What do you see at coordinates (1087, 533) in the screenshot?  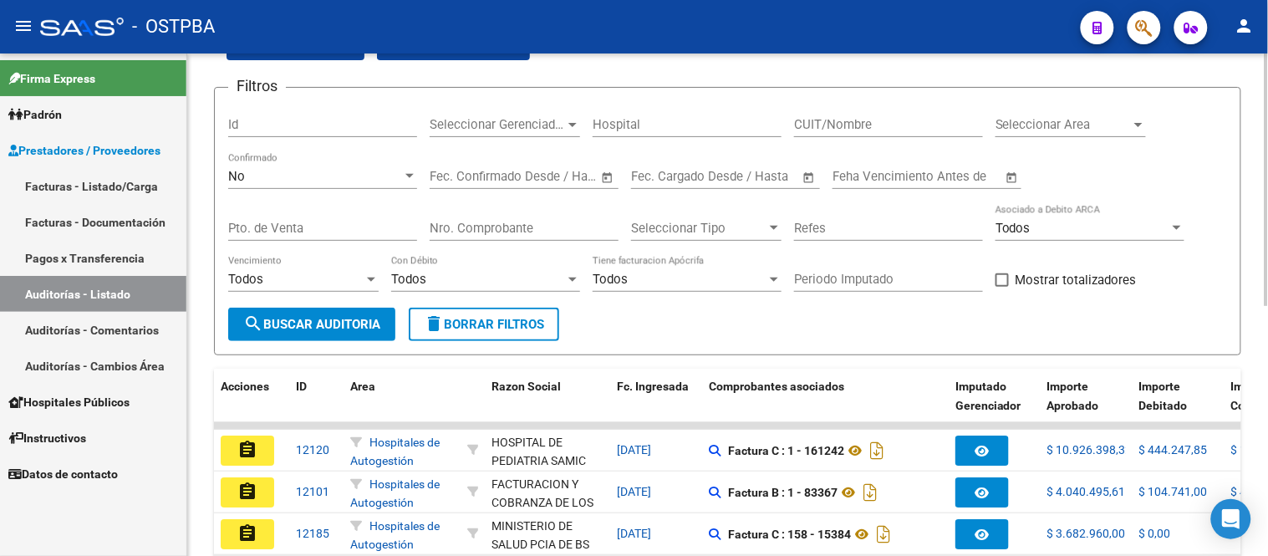 I see `span: $ 3.682.960,00` at bounding box center [1087, 533].